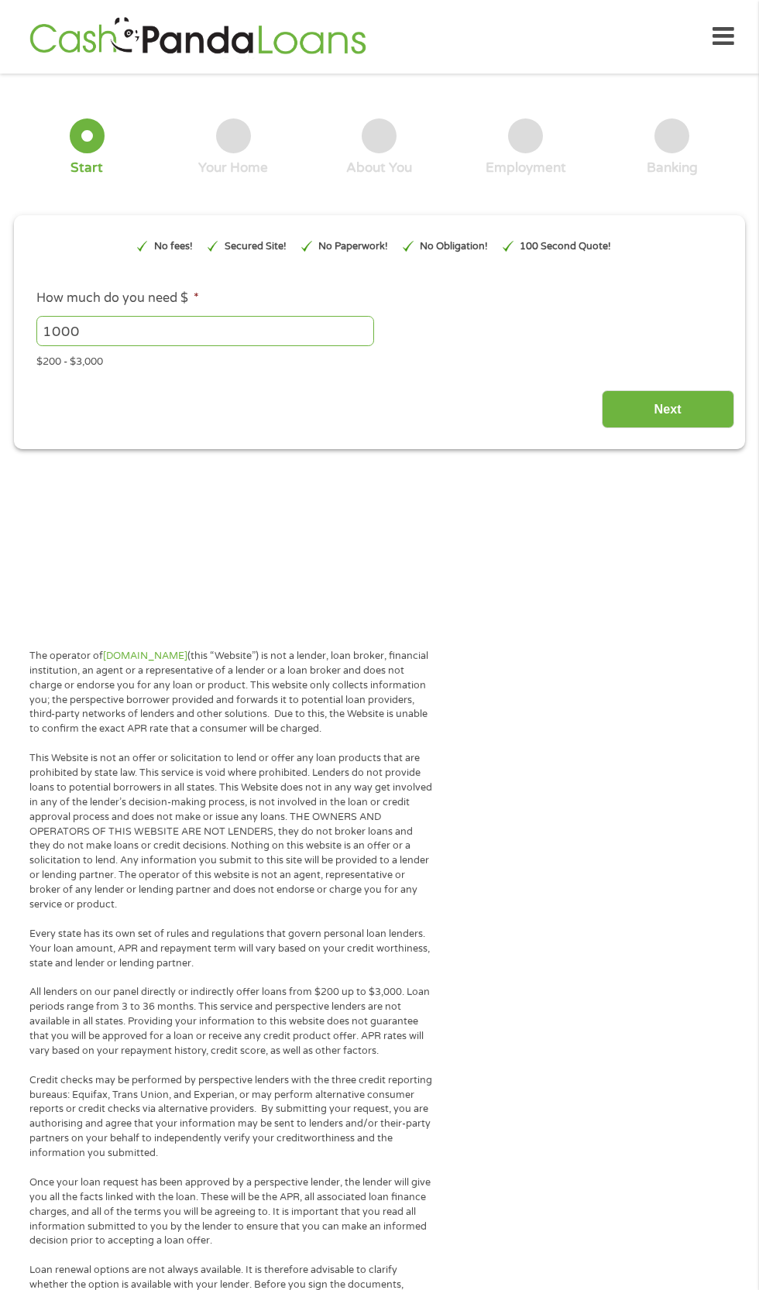  Describe the element at coordinates (255, 246) in the screenshot. I see `p: Secured Site!` at that location.